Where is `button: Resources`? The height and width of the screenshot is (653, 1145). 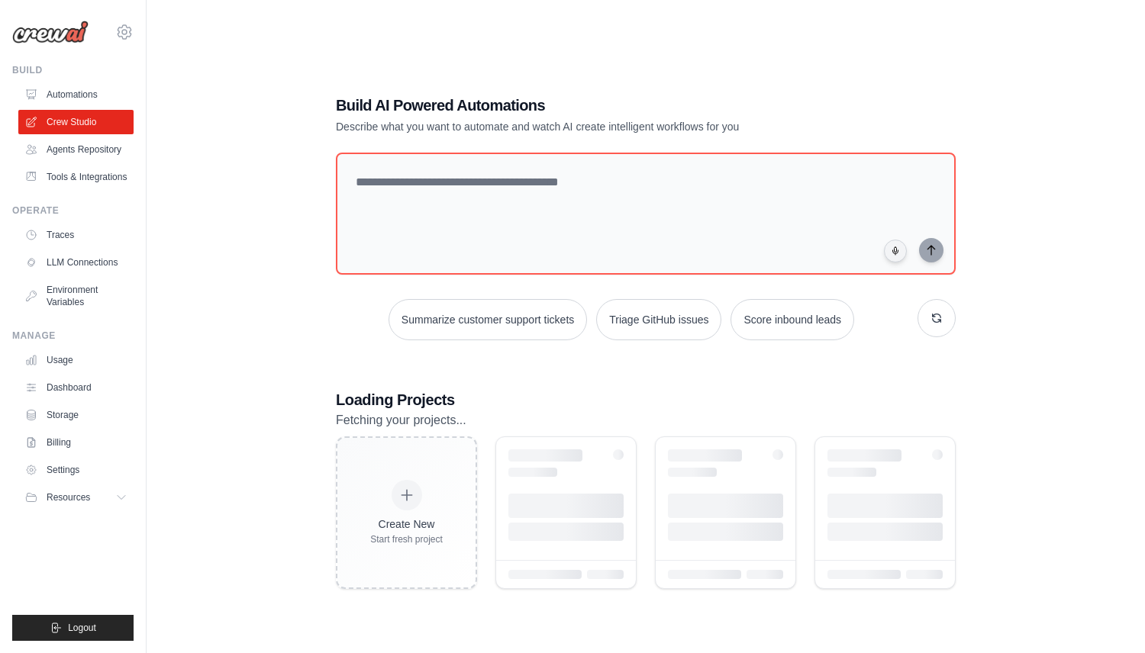
button: Resources is located at coordinates (76, 498).